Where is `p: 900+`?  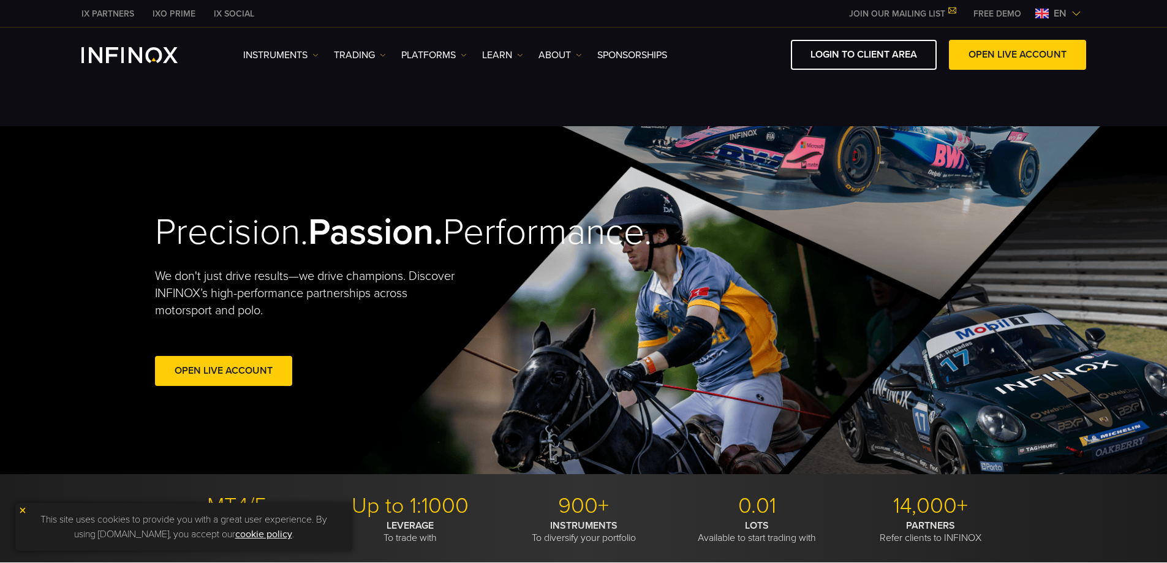
p: 900+ is located at coordinates (584, 506).